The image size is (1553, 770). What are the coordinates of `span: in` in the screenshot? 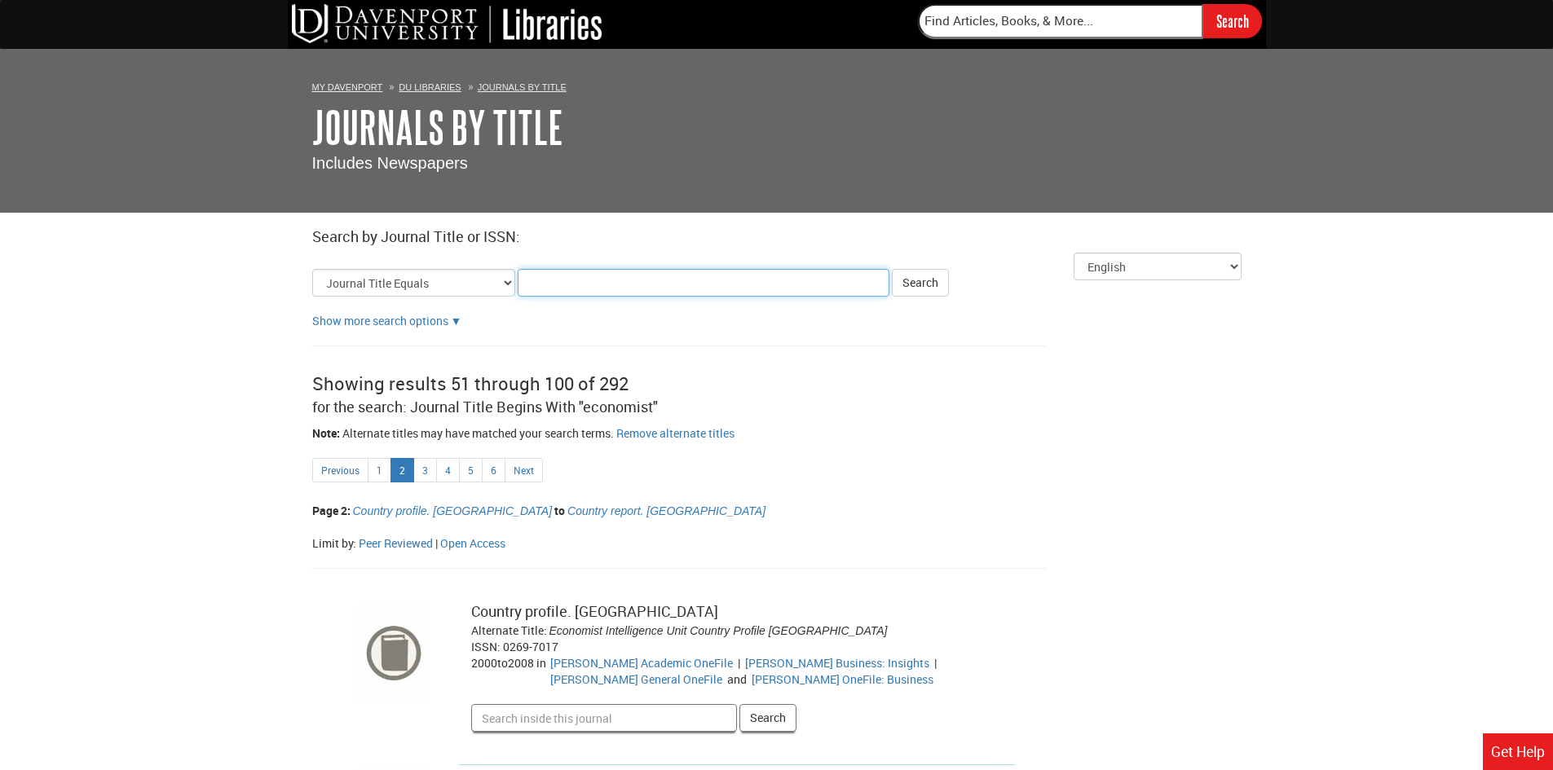 It's located at (541, 663).